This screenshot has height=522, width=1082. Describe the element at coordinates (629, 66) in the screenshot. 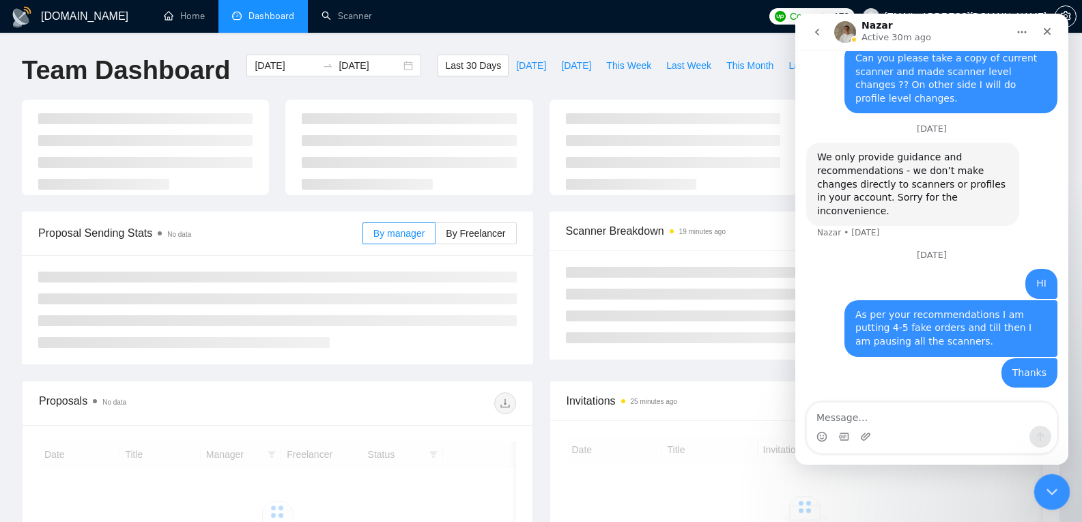

I see `span: This Week` at that location.